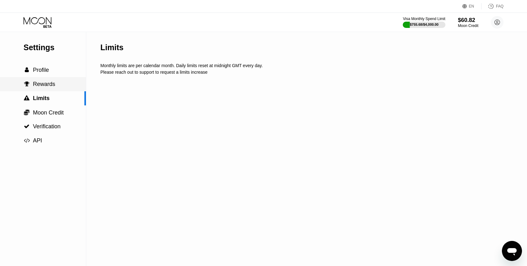 This screenshot has height=266, width=527. I want to click on div: Visa Monthly Spend Limit$755.68/$4,000.00, so click(424, 22).